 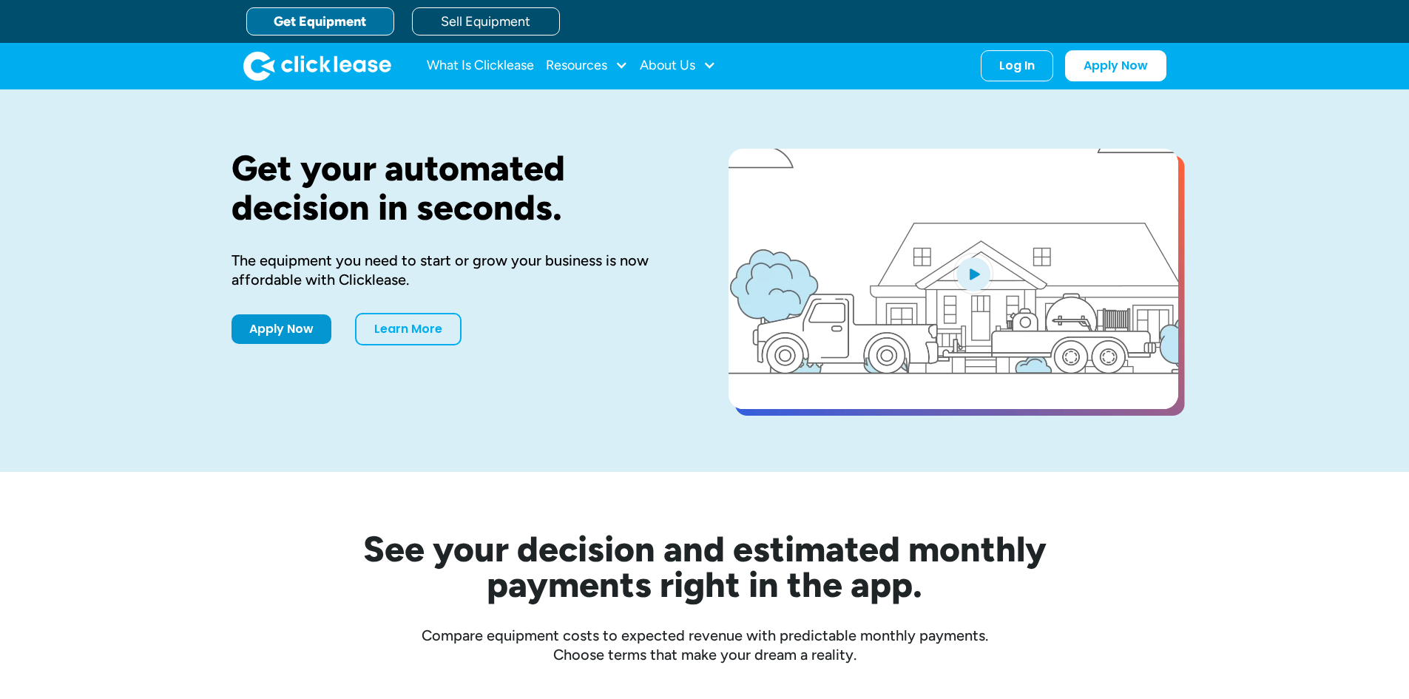 What do you see at coordinates (408, 329) in the screenshot?
I see `a: Learn More` at bounding box center [408, 329].